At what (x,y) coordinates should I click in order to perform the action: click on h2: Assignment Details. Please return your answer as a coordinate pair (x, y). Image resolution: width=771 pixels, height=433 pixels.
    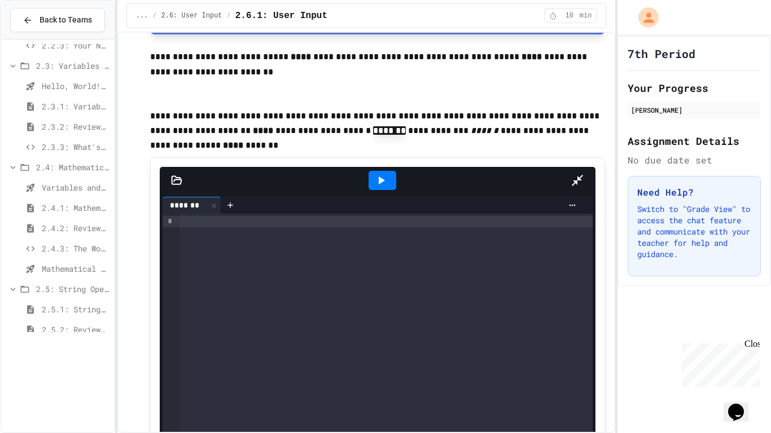
    Looking at the image, I should click on (694, 141).